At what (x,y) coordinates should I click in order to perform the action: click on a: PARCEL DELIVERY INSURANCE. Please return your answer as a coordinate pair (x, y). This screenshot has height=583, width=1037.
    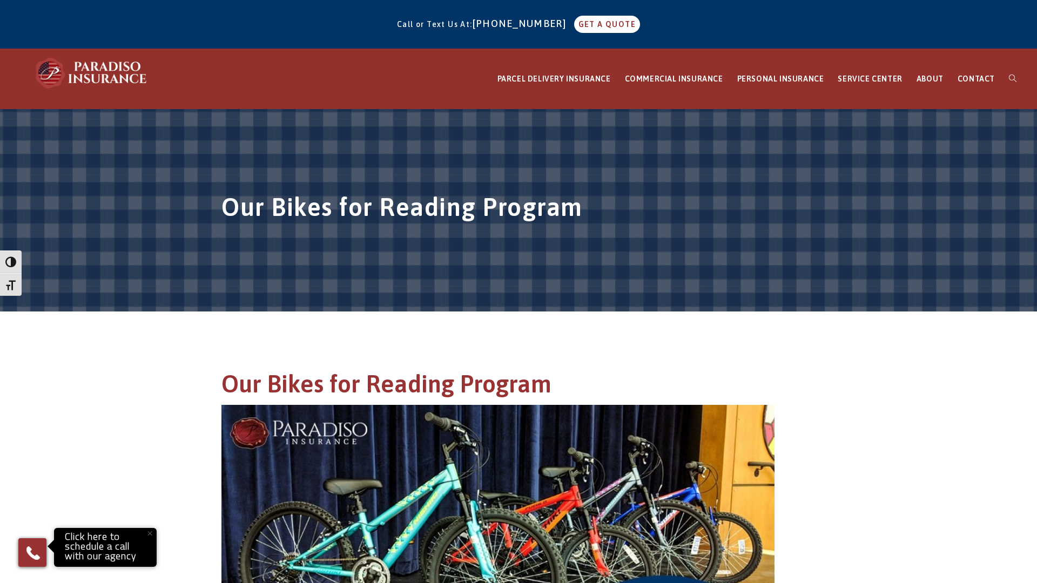
    Looking at the image, I should click on (554, 79).